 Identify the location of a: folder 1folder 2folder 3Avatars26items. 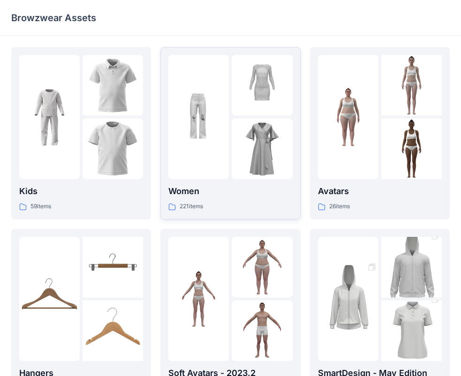
(380, 133).